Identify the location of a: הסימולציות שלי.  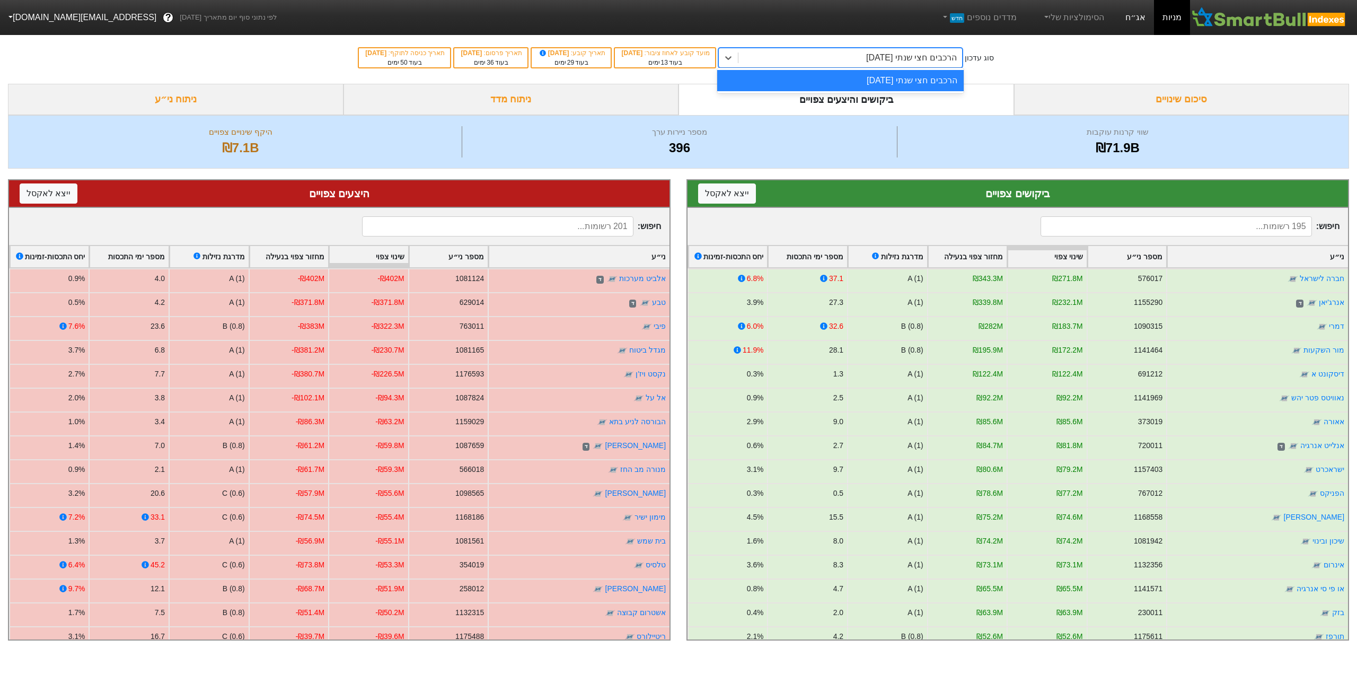
(1074, 17).